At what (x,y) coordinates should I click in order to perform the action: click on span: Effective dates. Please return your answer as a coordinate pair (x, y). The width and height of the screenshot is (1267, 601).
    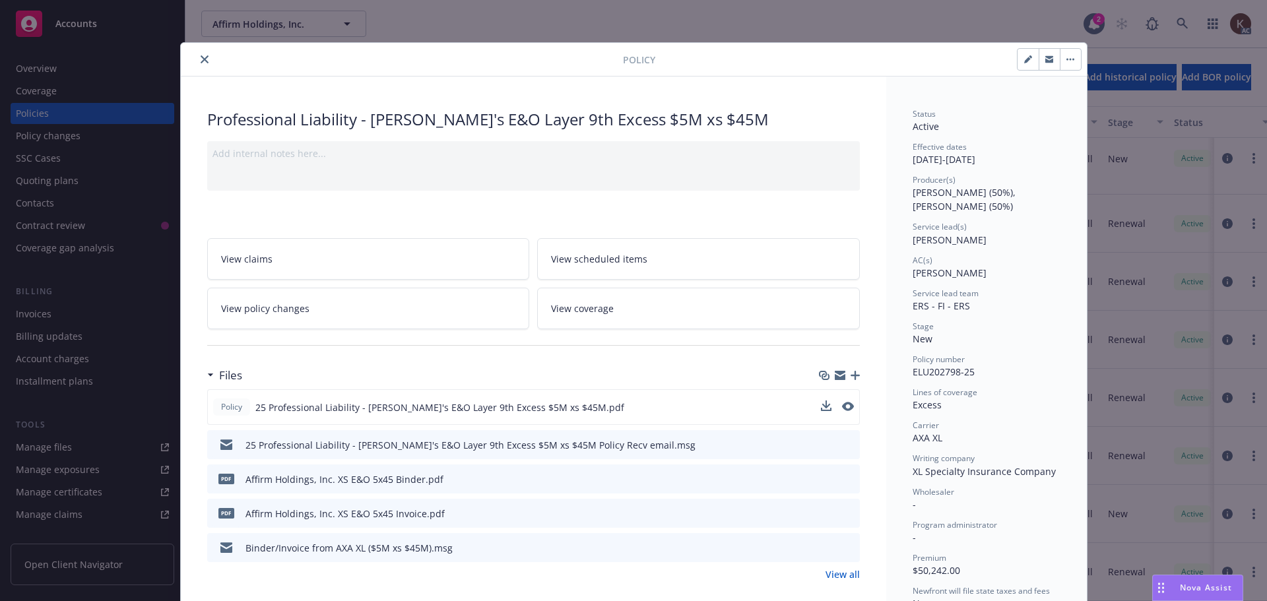
    Looking at the image, I should click on (940, 147).